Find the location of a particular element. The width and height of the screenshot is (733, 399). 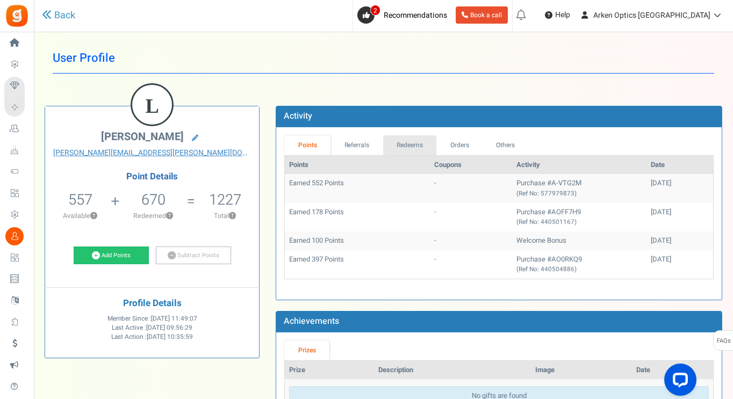

a: Add Points is located at coordinates (111, 256).